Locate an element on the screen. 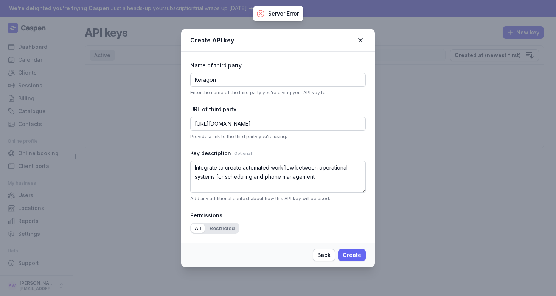 This screenshot has height=296, width=556. small: Optional is located at coordinates (243, 153).